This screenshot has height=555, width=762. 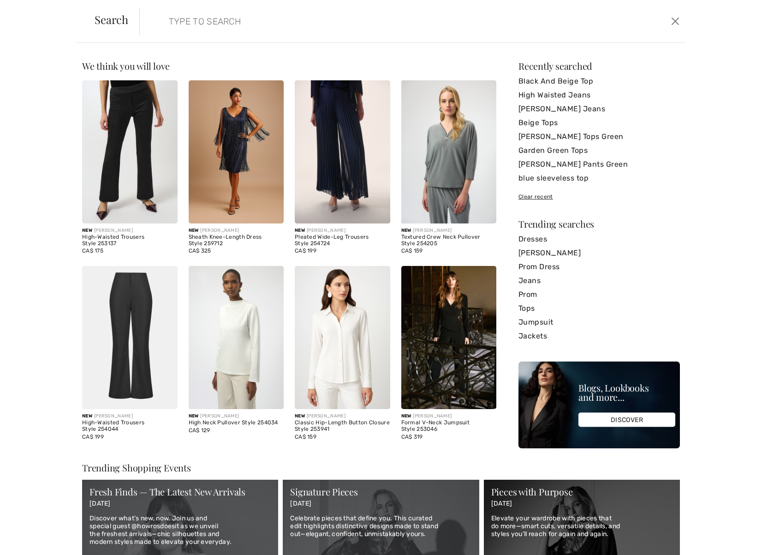 I want to click on span: Search, so click(x=111, y=19).